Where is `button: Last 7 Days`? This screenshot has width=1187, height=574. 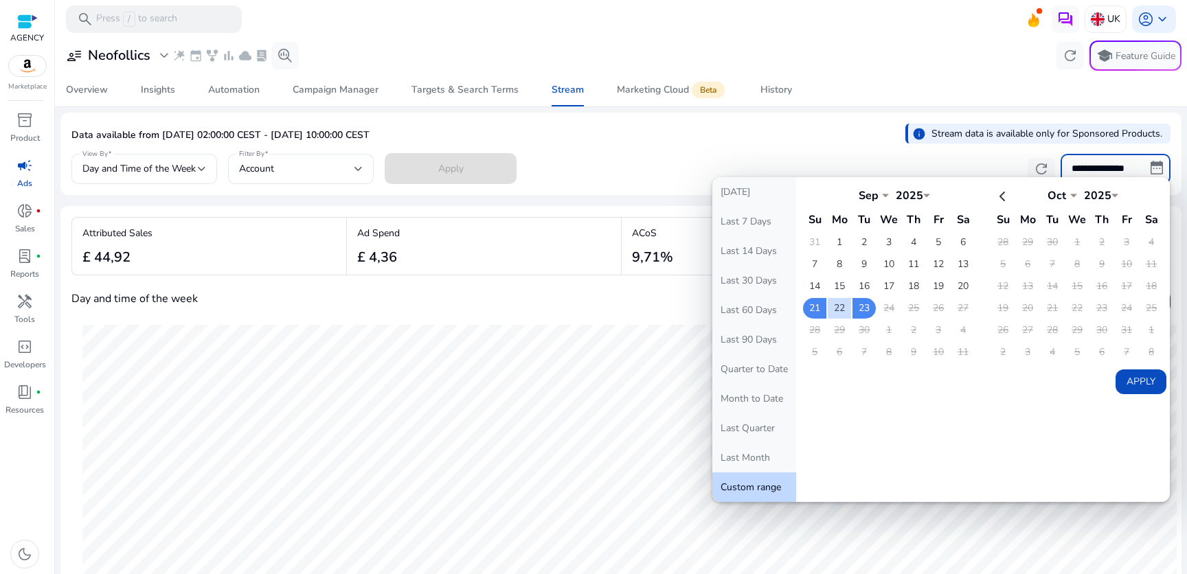 button: Last 7 Days is located at coordinates (754, 221).